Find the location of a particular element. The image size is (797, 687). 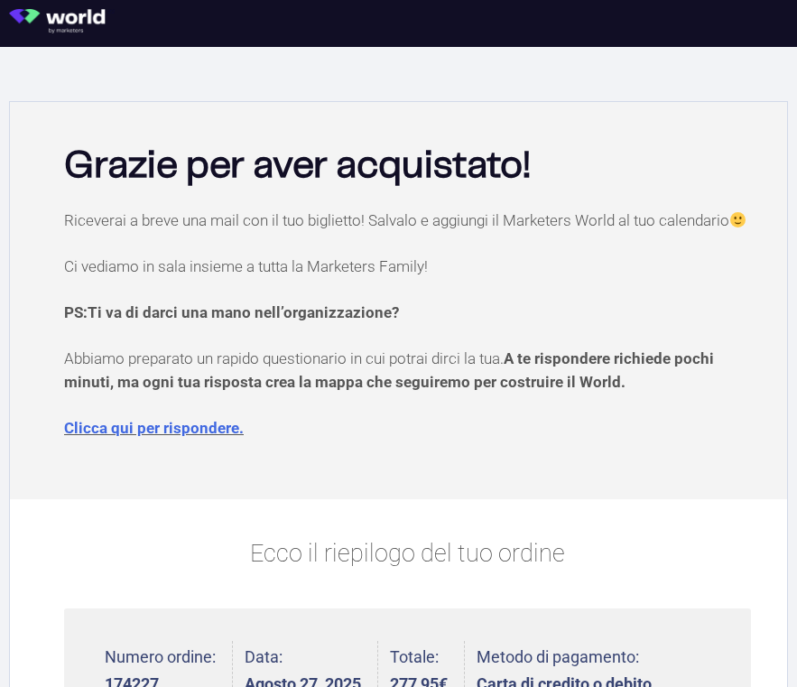

b: Grazie per aver acquistato! is located at coordinates (297, 166).